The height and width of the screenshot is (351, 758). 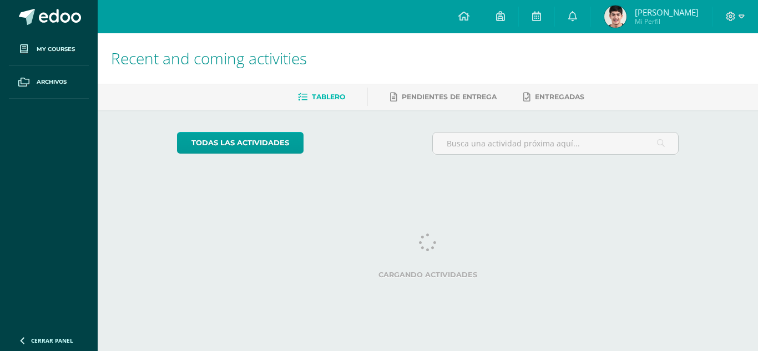 What do you see at coordinates (428, 275) in the screenshot?
I see `label: Cargando actividades` at bounding box center [428, 275].